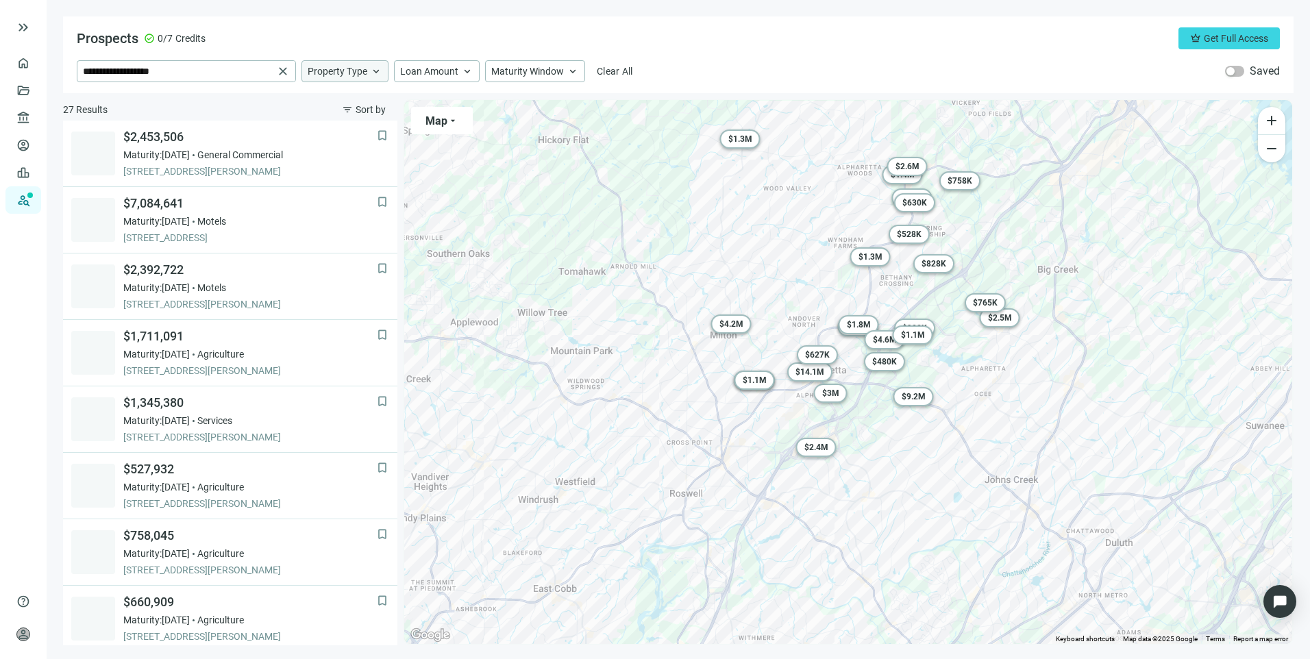 This screenshot has width=1310, height=659. I want to click on span: $ 627K, so click(817, 355).